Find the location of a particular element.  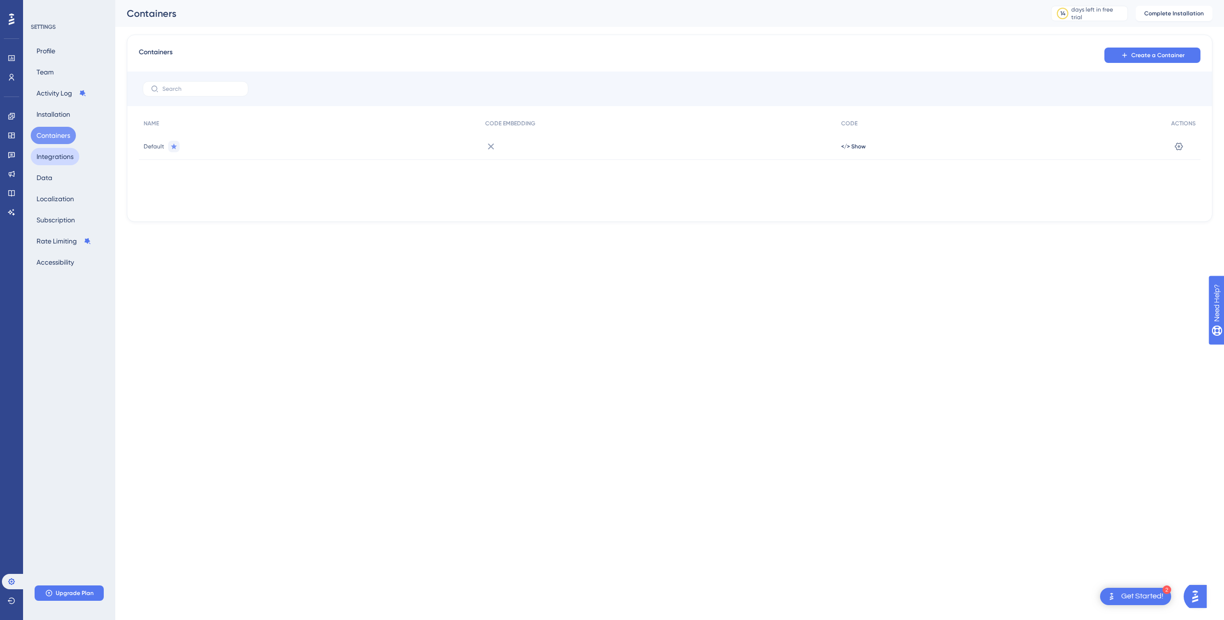

span: NAME is located at coordinates (151, 123).